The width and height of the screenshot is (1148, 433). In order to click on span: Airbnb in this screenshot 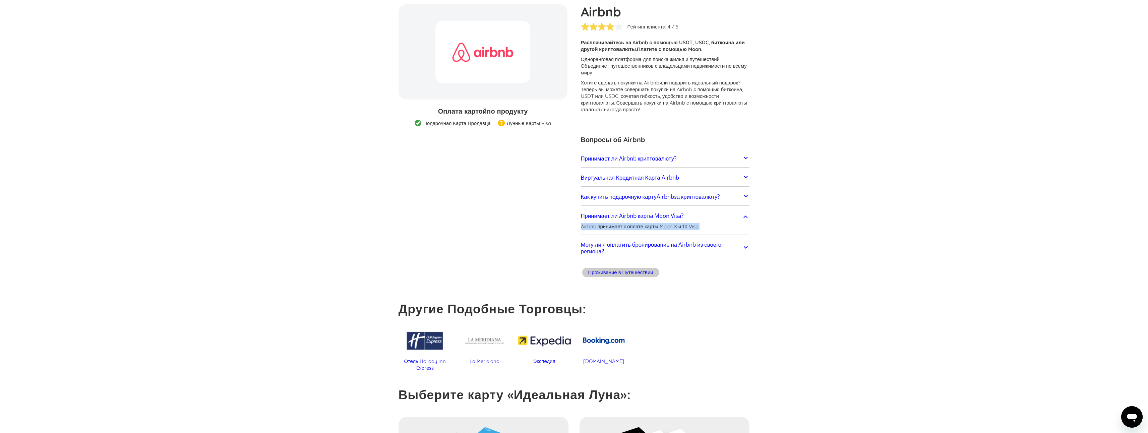, I will do `click(665, 196)`.